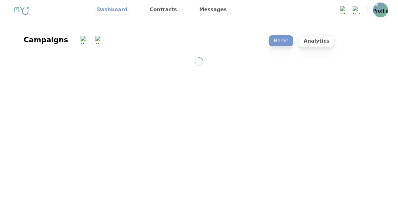 The width and height of the screenshot is (398, 224). What do you see at coordinates (213, 10) in the screenshot?
I see `a: Messages` at bounding box center [213, 10].